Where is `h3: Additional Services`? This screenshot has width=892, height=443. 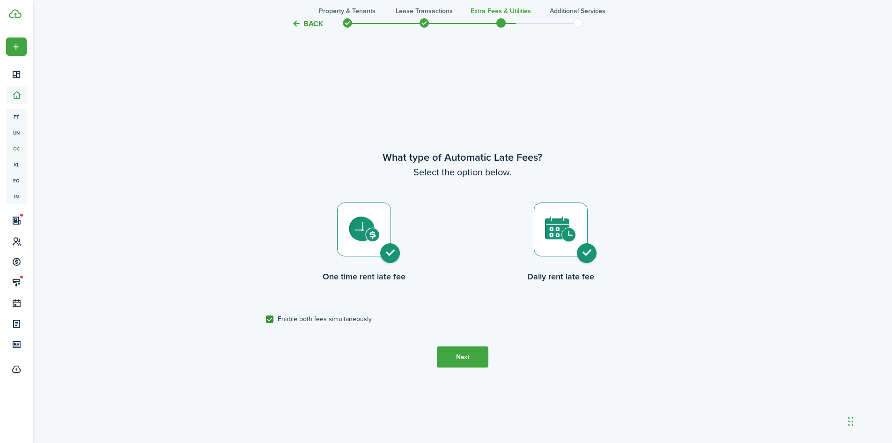 h3: Additional Services is located at coordinates (577, 11).